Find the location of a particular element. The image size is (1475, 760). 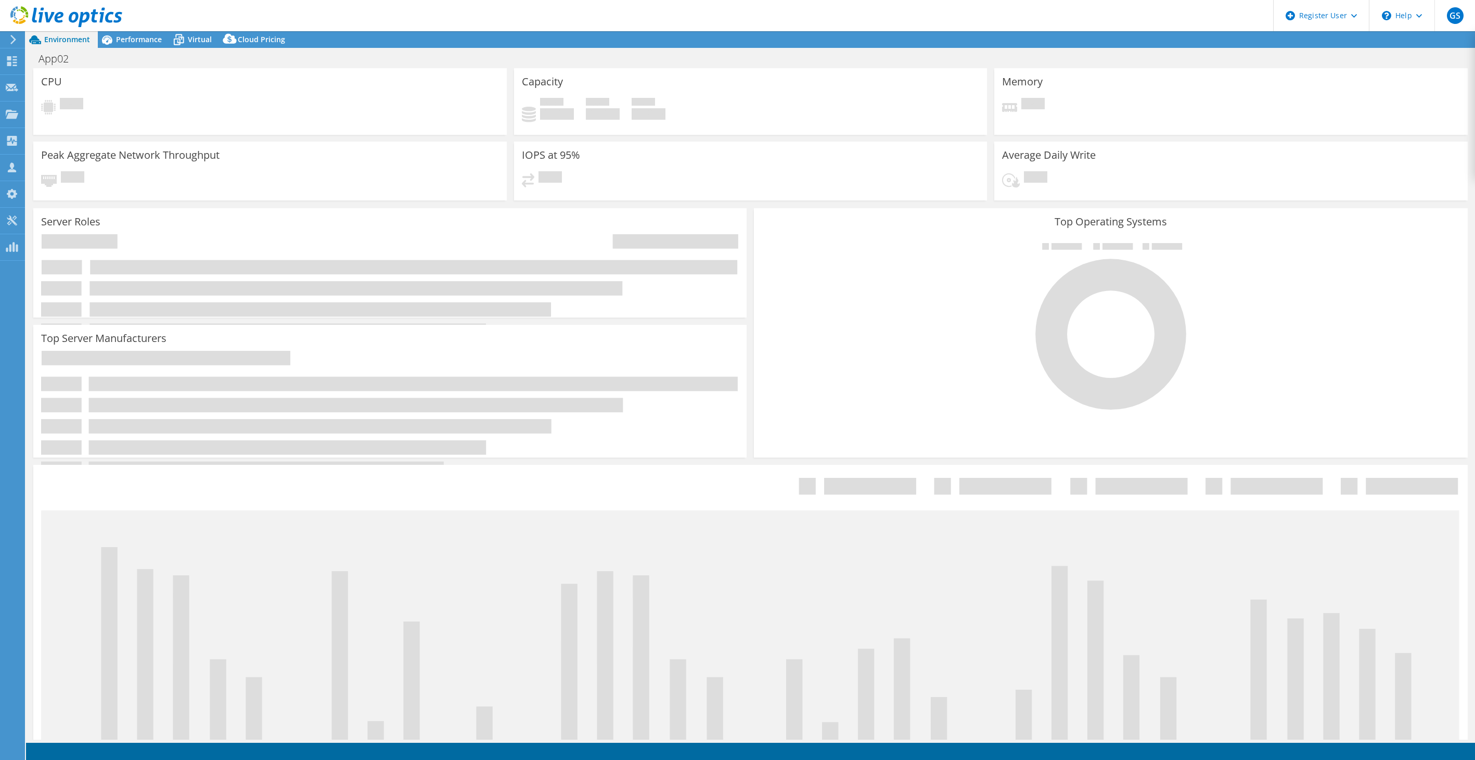

h3: Average Daily Write is located at coordinates (1049, 155).